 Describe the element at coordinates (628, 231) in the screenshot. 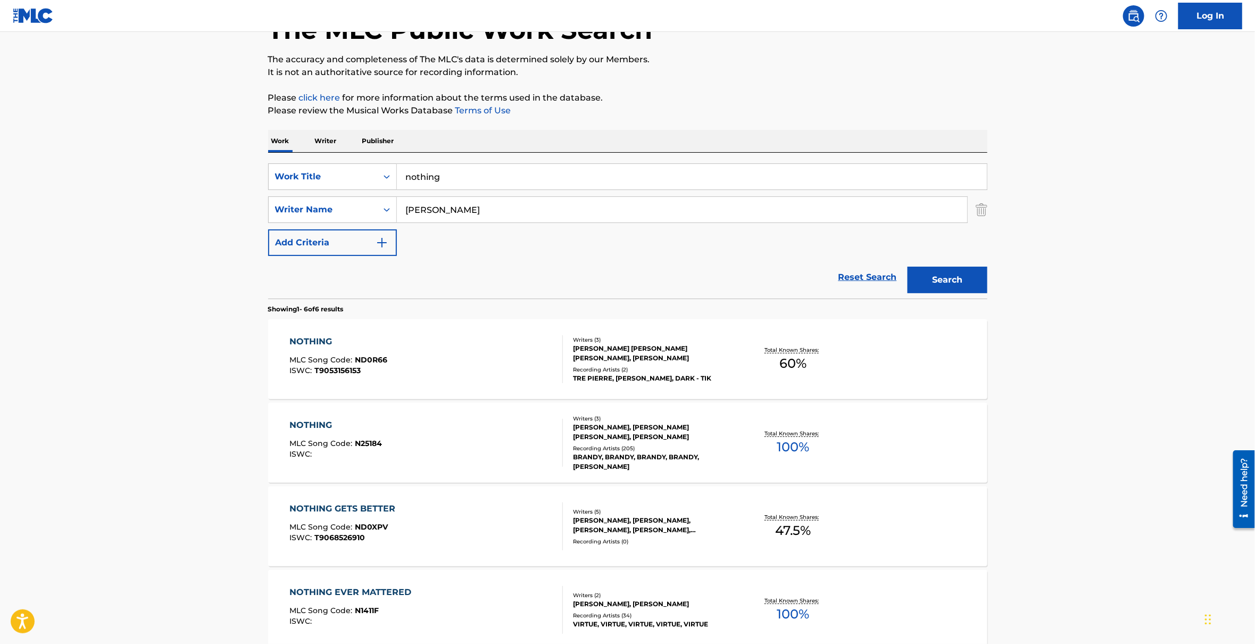

I see `form: Search Form` at that location.